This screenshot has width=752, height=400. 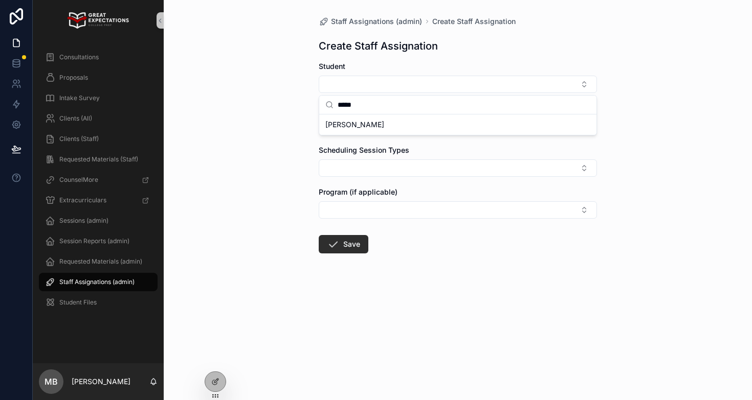 What do you see at coordinates (343, 244) in the screenshot?
I see `button: Save` at bounding box center [343, 244].